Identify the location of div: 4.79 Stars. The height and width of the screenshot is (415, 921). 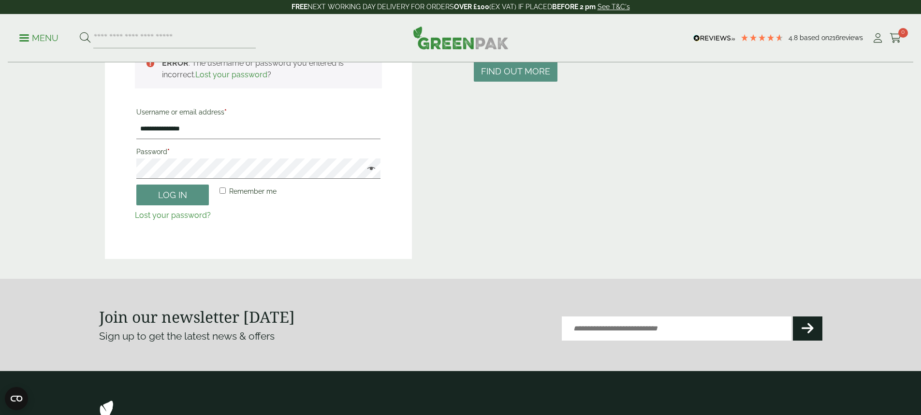
(762, 38).